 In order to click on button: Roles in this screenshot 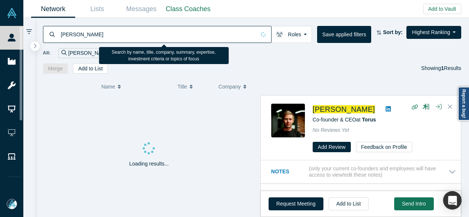, I will do `click(292, 34)`.